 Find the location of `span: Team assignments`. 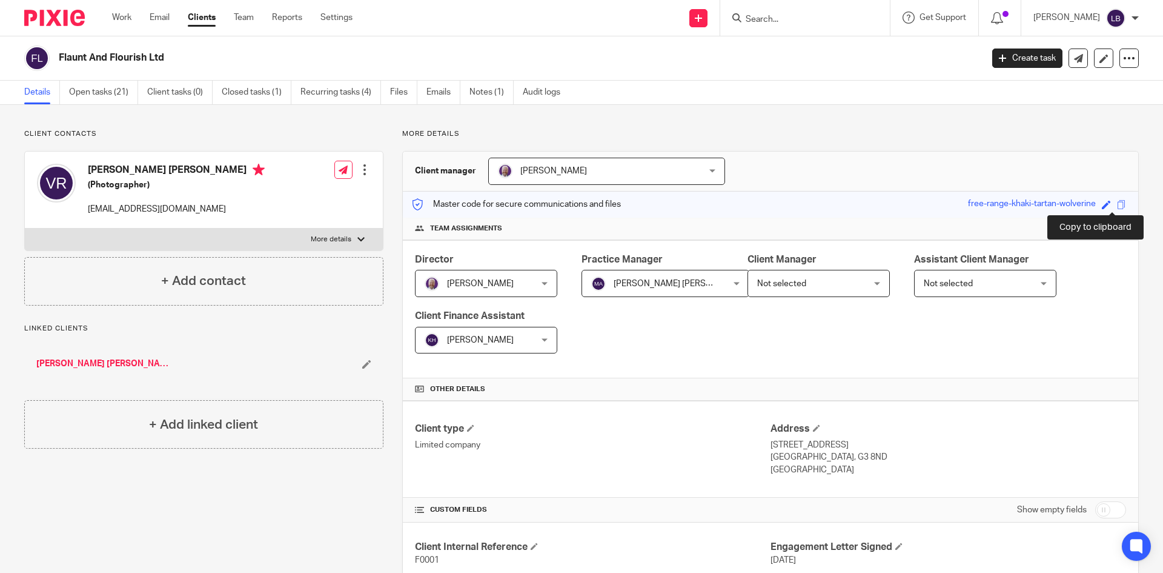

span: Team assignments is located at coordinates (466, 228).